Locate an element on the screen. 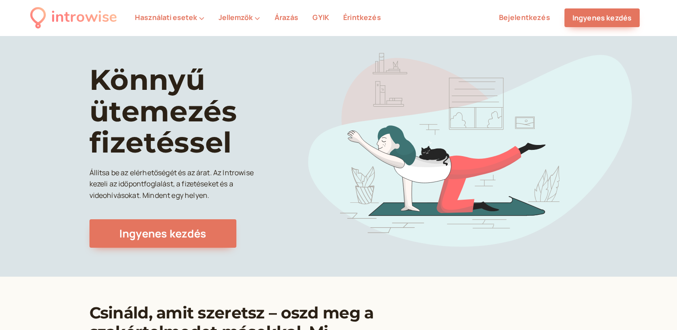 The width and height of the screenshot is (677, 330). a: introwise is located at coordinates (73, 17).